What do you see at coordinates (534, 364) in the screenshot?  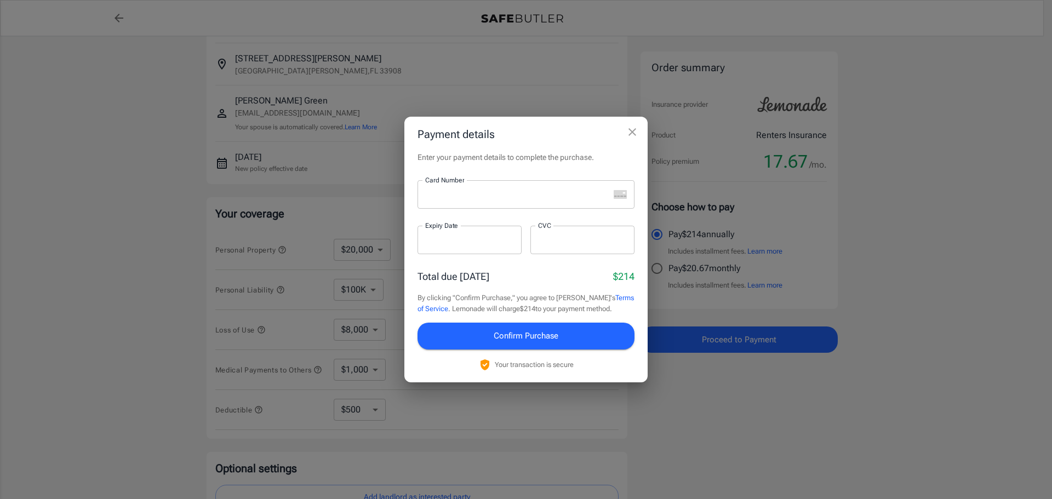 I see `p: Your transaction is secure` at bounding box center [534, 364].